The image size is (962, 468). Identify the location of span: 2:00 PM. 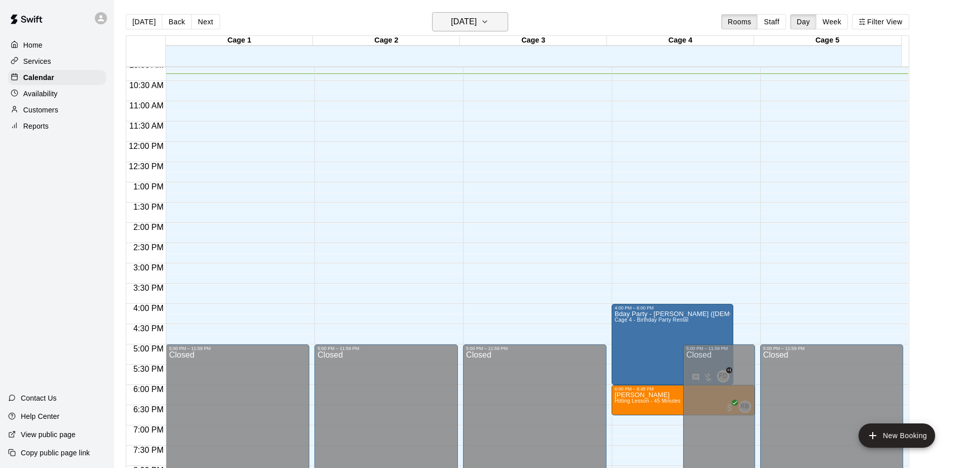
(149, 227).